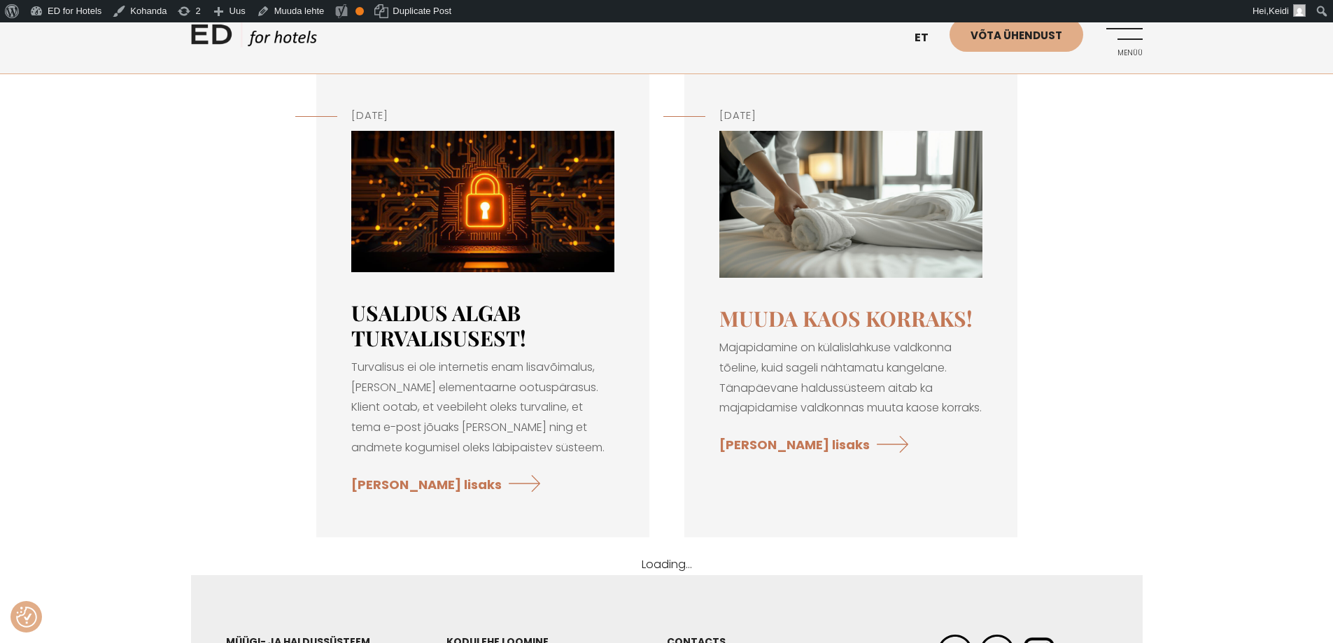 The image size is (1333, 643). What do you see at coordinates (929, 38) in the screenshot?
I see `a: et` at bounding box center [929, 38].